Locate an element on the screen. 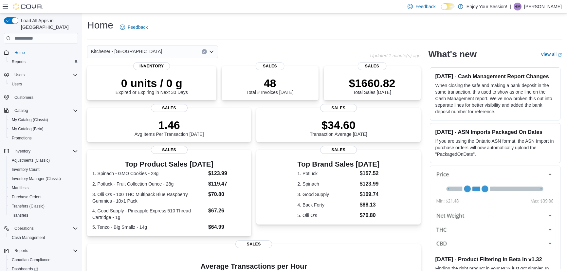 This screenshot has height=271, width=567. span: My Catalog (Beta) is located at coordinates (28, 129).